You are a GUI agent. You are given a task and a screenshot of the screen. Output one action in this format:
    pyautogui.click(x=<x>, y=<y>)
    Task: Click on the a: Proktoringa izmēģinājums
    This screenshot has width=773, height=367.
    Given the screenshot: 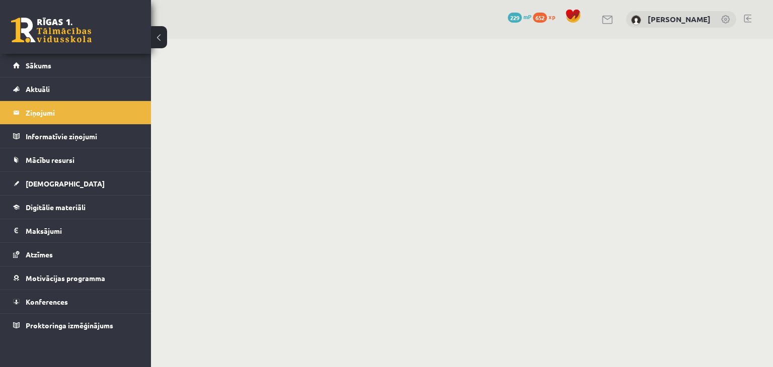 What is the action you would take?
    pyautogui.click(x=75, y=325)
    